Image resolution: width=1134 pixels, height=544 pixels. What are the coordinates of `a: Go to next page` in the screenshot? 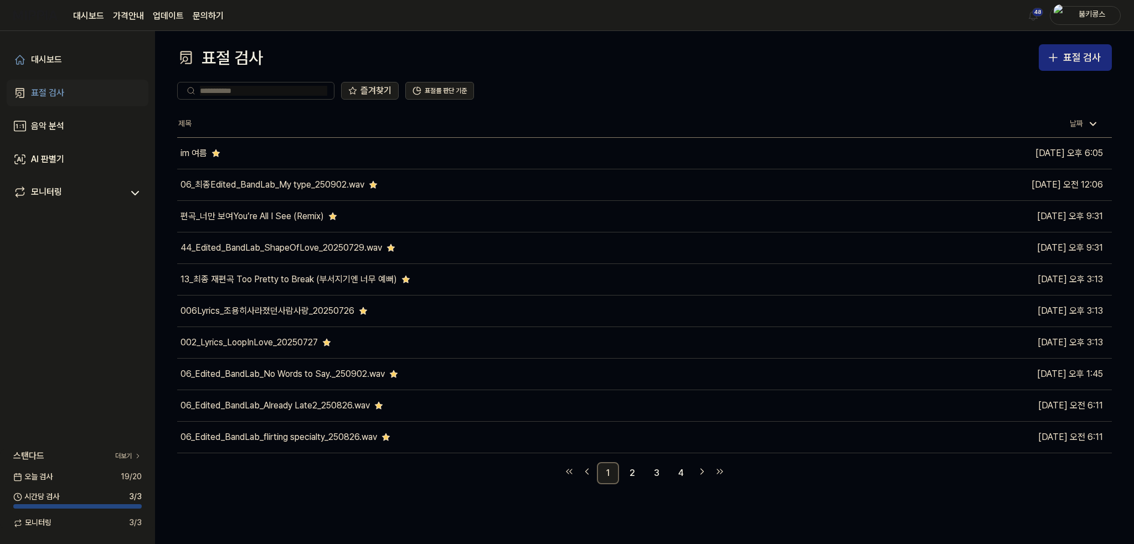 It's located at (702, 472).